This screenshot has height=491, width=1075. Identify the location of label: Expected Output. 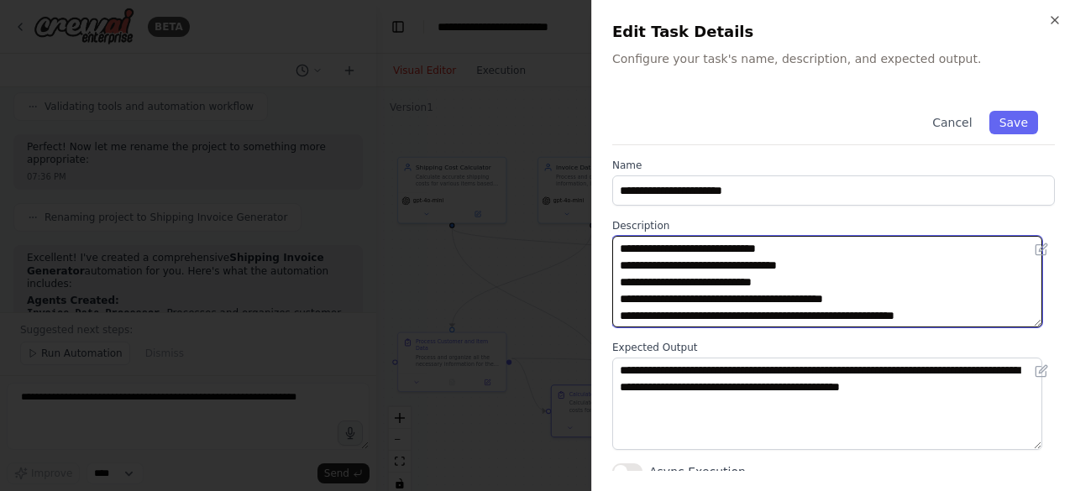
(833, 348).